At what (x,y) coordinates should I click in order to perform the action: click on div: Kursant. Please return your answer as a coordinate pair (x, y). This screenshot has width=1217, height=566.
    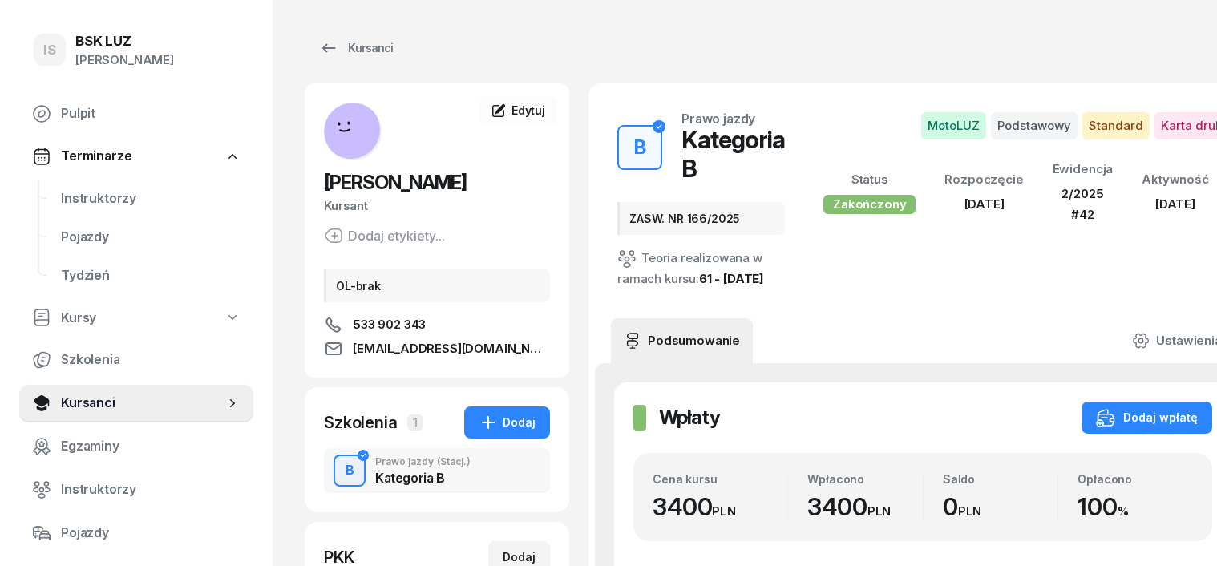
    Looking at the image, I should click on (437, 206).